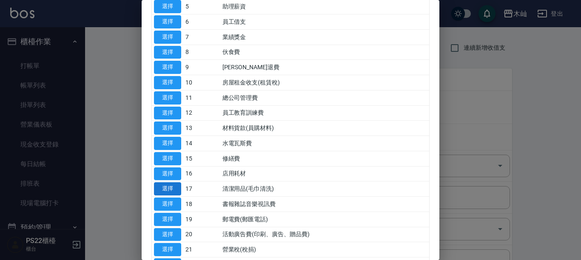 This screenshot has width=581, height=260. I want to click on td: 修繕費, so click(325, 159).